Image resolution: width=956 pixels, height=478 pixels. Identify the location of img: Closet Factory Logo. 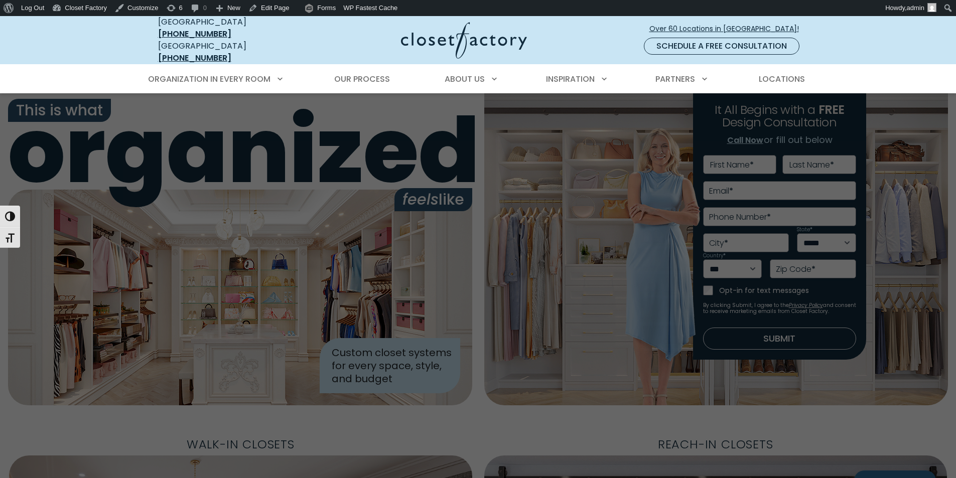
(464, 40).